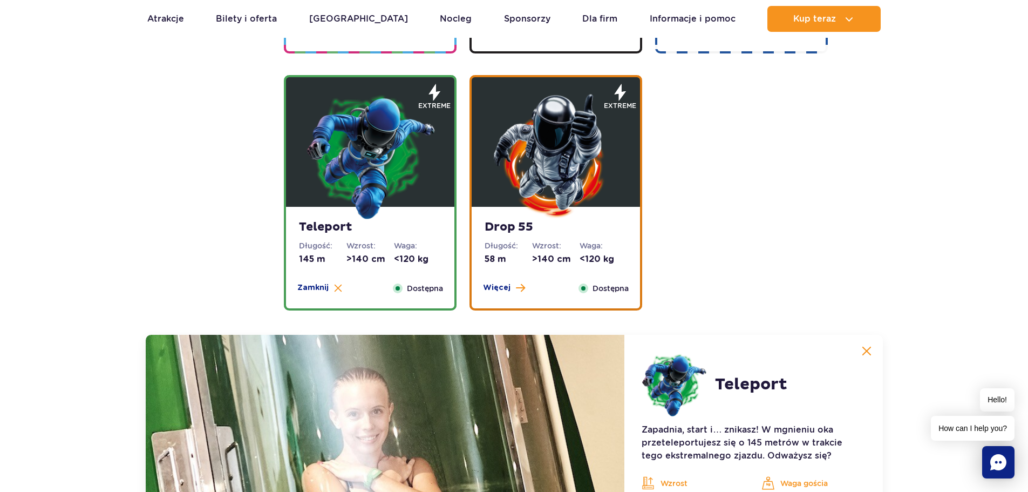 Image resolution: width=1028 pixels, height=492 pixels. Describe the element at coordinates (166, 19) in the screenshot. I see `a: Atrakcje` at that location.